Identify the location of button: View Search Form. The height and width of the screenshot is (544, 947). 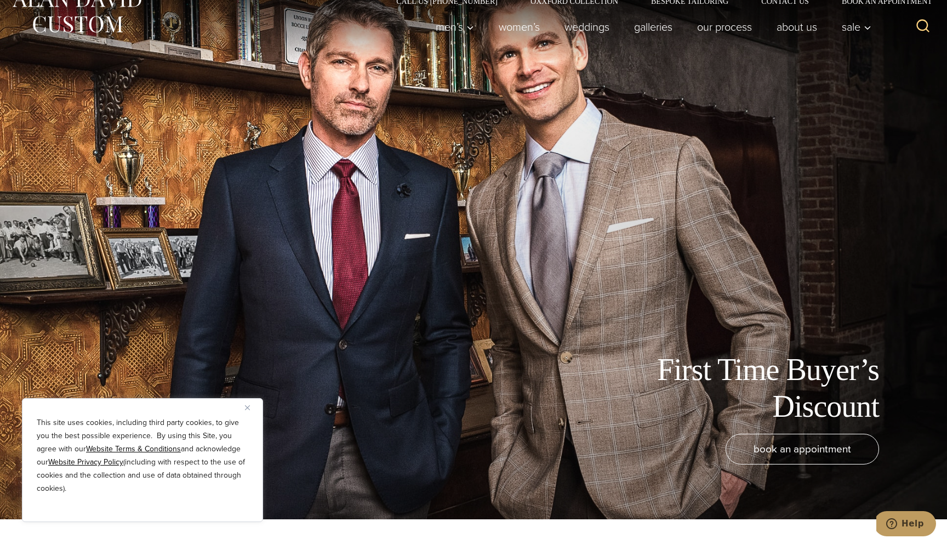
(923, 27).